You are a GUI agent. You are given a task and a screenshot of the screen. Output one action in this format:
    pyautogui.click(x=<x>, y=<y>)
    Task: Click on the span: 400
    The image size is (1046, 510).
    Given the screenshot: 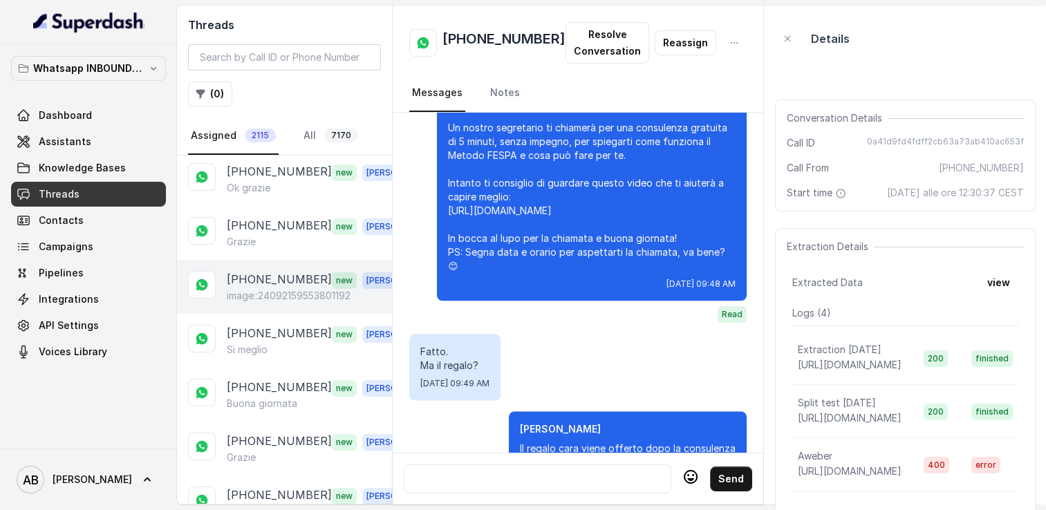 What is the action you would take?
    pyautogui.click(x=936, y=465)
    